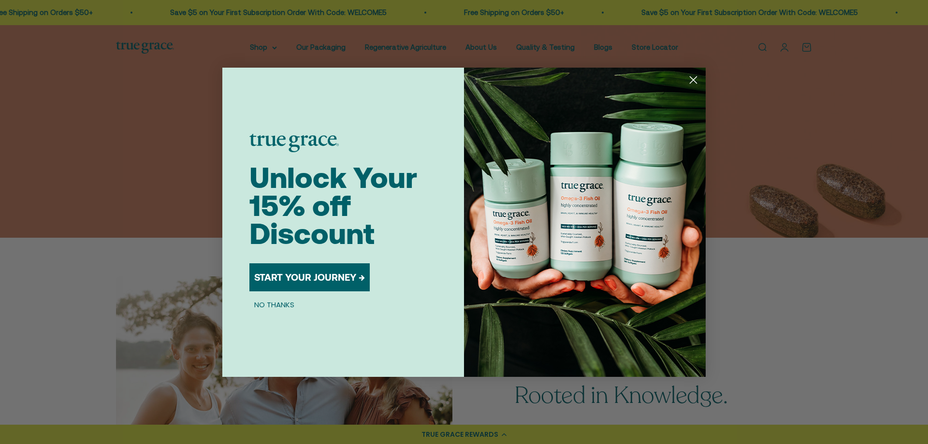  I want to click on img: logo placeholder, so click(294, 143).